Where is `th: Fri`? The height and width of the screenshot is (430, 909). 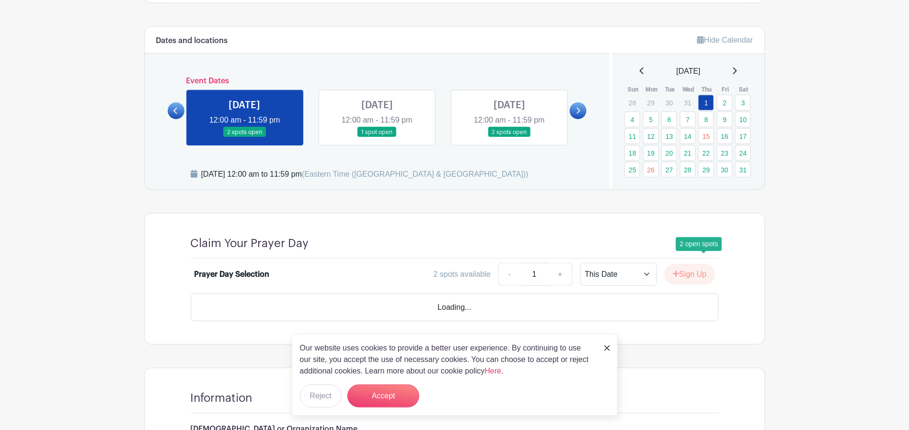
th: Fri is located at coordinates (725, 90).